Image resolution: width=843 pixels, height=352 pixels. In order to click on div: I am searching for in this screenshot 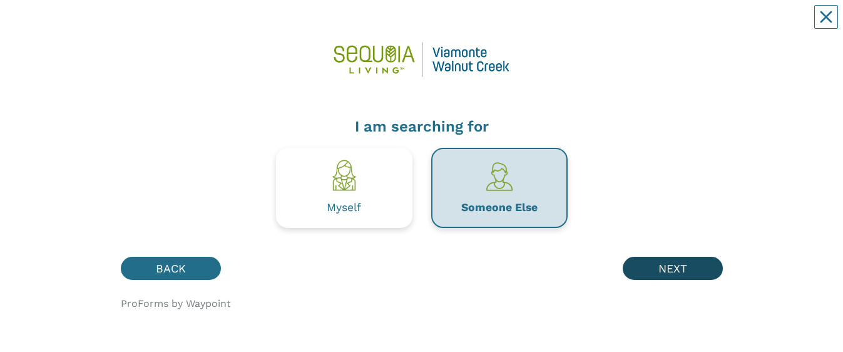, I will do `click(422, 126)`.